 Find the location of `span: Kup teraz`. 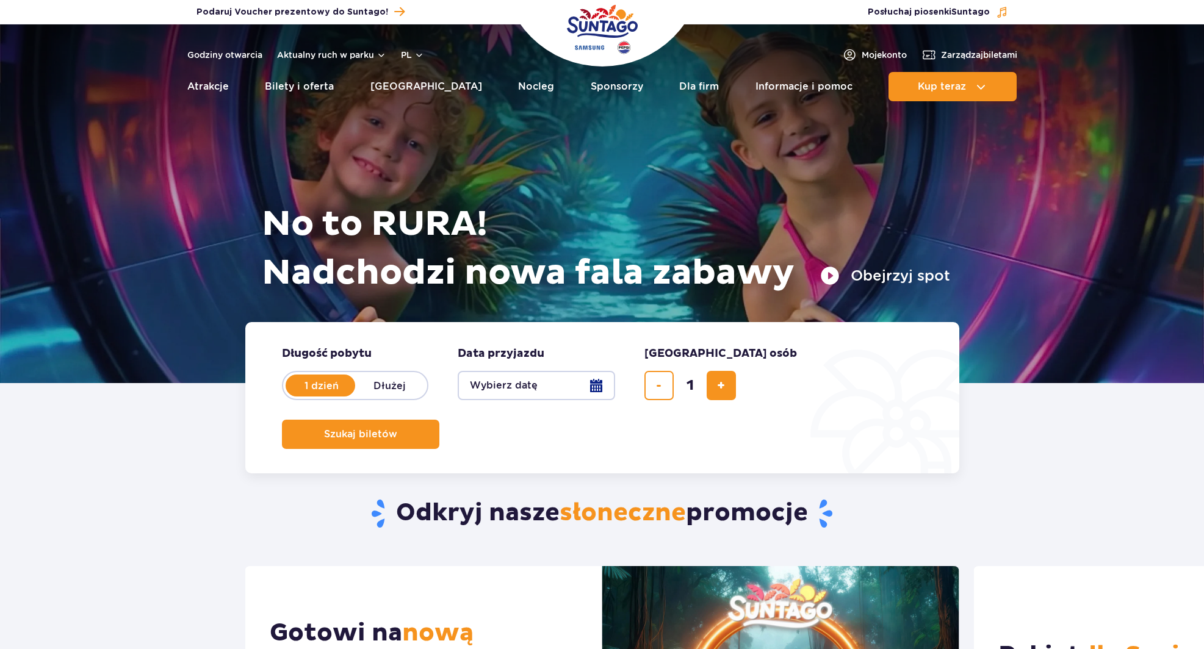

span: Kup teraz is located at coordinates (942, 87).